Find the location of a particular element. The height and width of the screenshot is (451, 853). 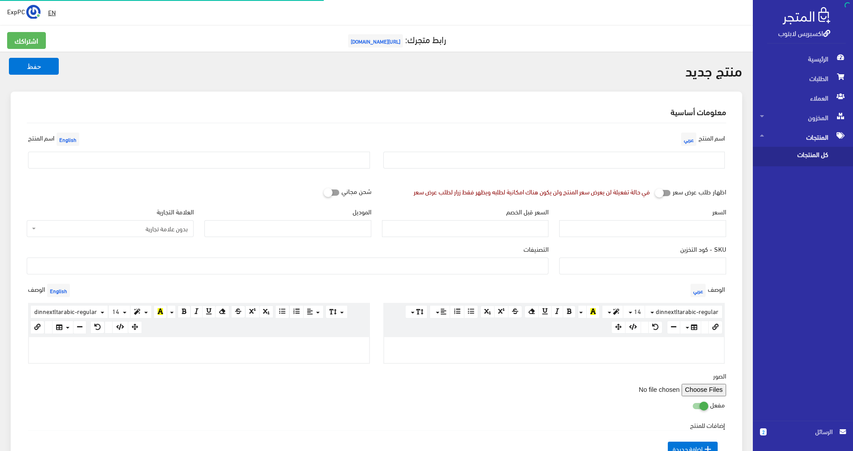

span: المنتجات is located at coordinates (802, 137).